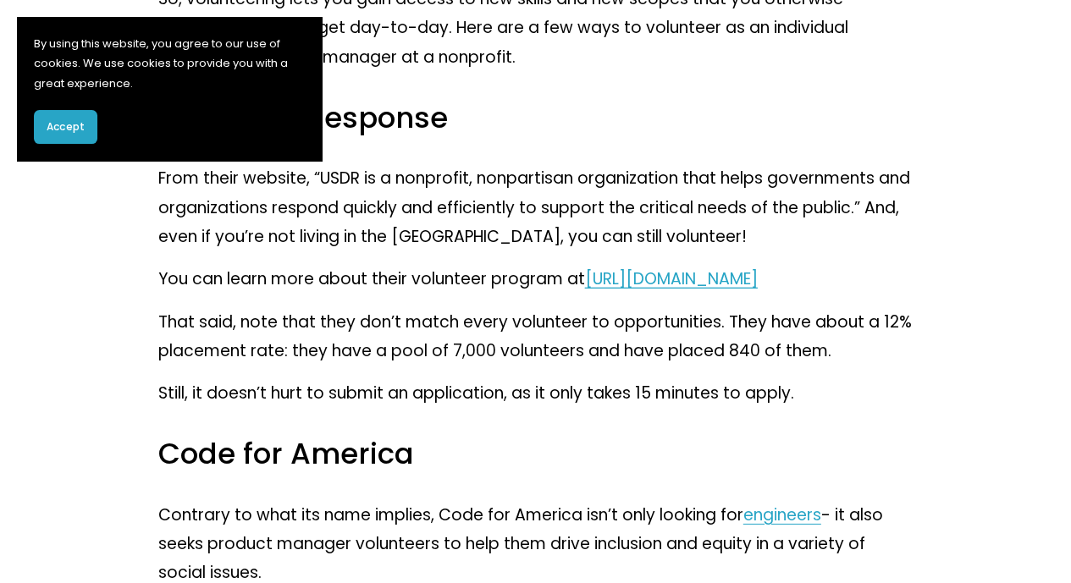 The height and width of the screenshot is (583, 1071). What do you see at coordinates (782, 515) in the screenshot?
I see `a: engineers` at bounding box center [782, 515].